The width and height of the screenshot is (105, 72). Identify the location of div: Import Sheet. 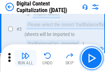
(47, 14).